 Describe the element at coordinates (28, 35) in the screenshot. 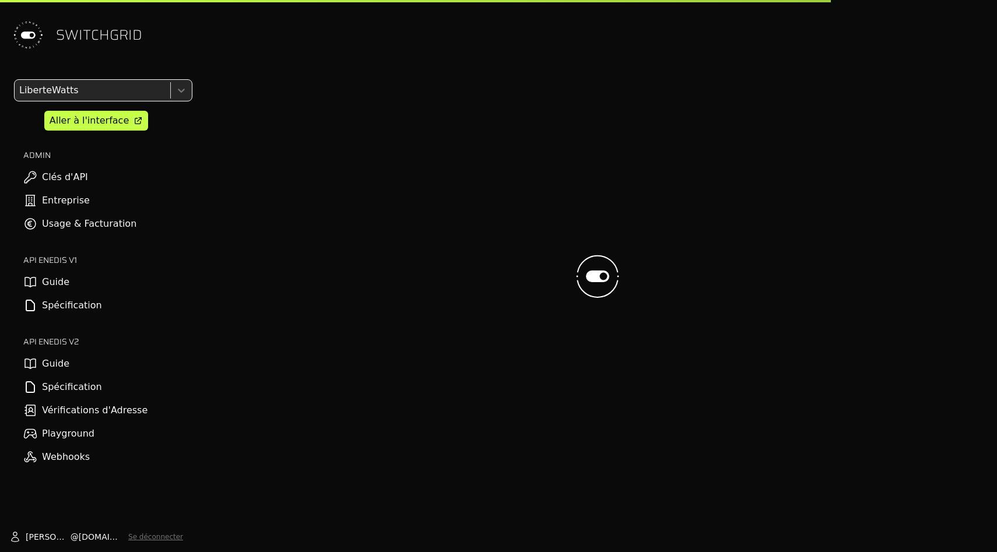

I see `img: Switchgrid Logo` at that location.